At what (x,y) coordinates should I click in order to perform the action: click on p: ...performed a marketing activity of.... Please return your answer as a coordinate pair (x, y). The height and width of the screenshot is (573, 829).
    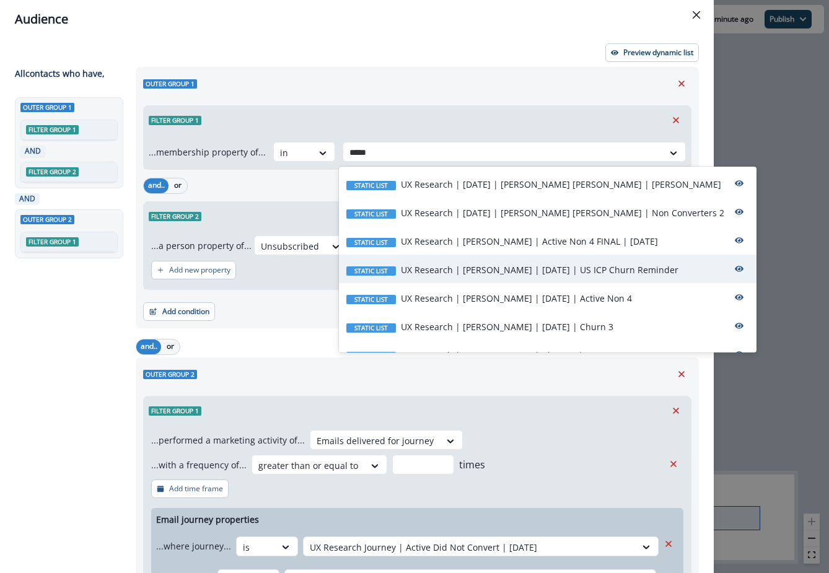
    Looking at the image, I should click on (228, 440).